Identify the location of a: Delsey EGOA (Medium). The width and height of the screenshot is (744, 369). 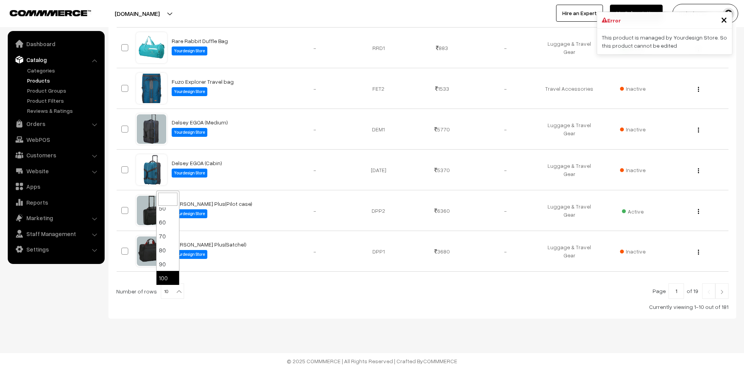
(199, 122).